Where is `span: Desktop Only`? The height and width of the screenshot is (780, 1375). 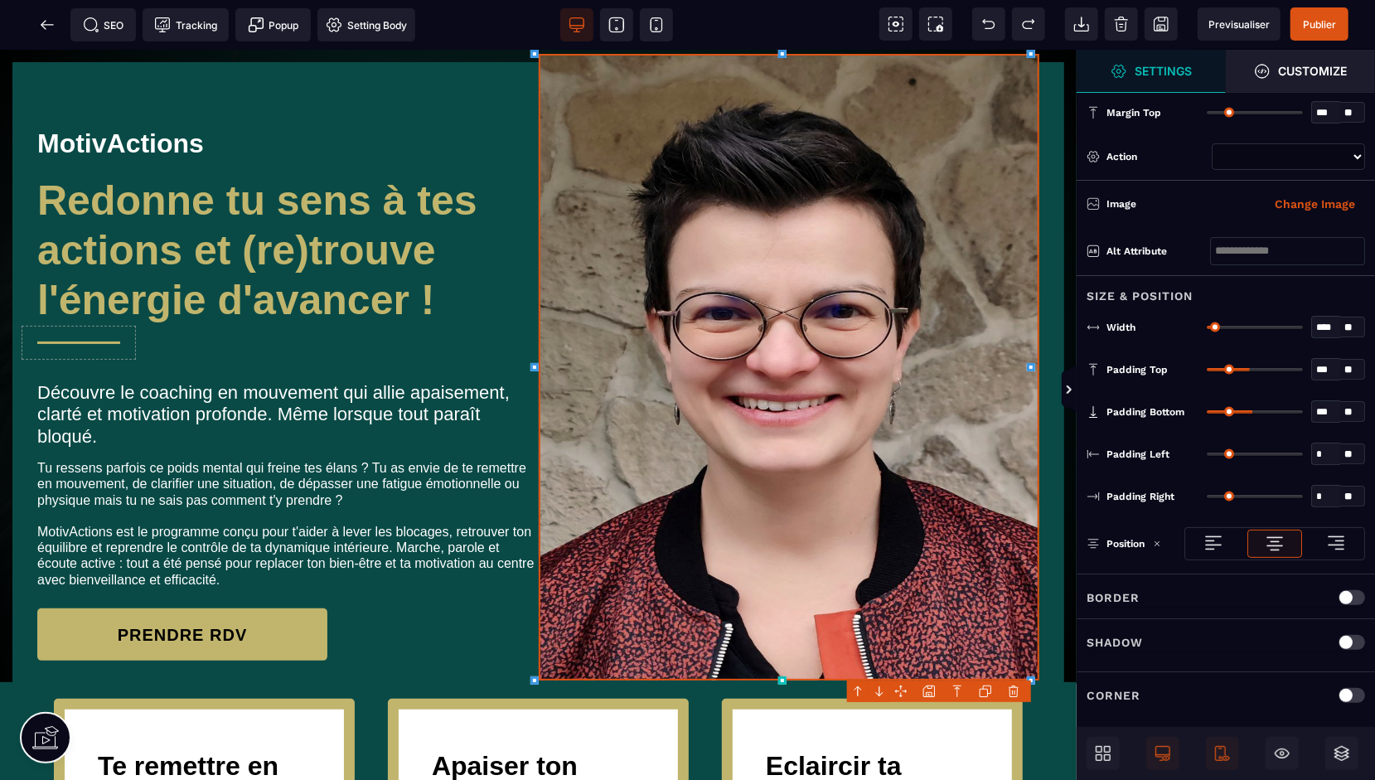 span: Desktop Only is located at coordinates (1163, 753).